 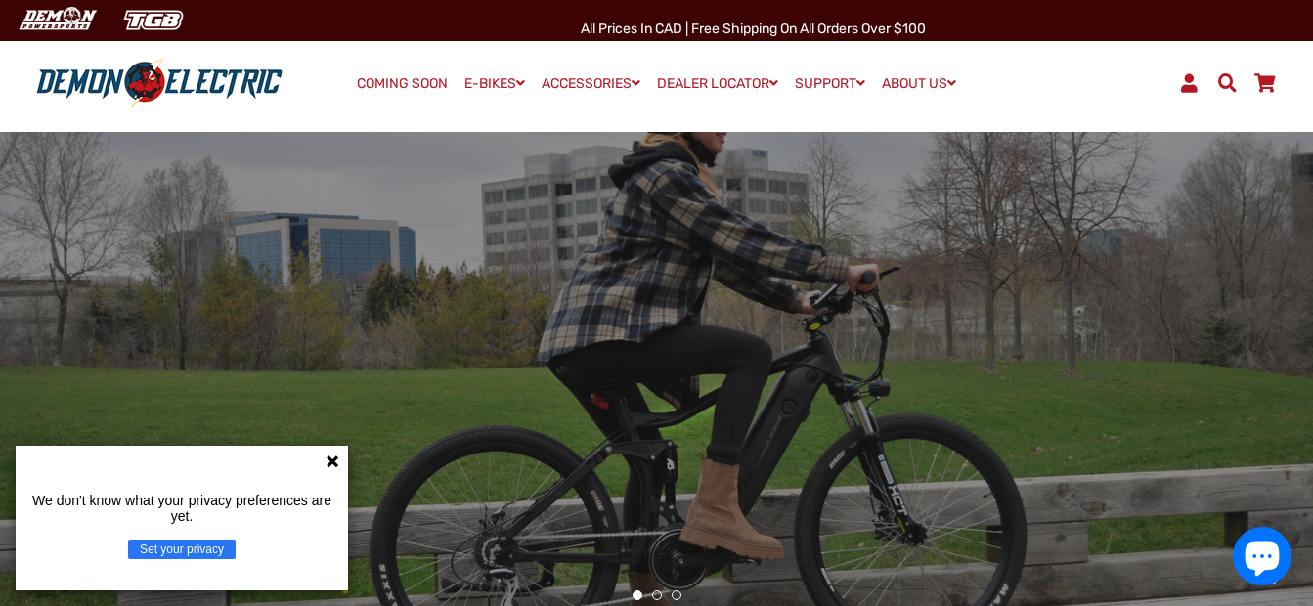 What do you see at coordinates (159, 83) in the screenshot?
I see `img: Demon Electric logo` at bounding box center [159, 83].